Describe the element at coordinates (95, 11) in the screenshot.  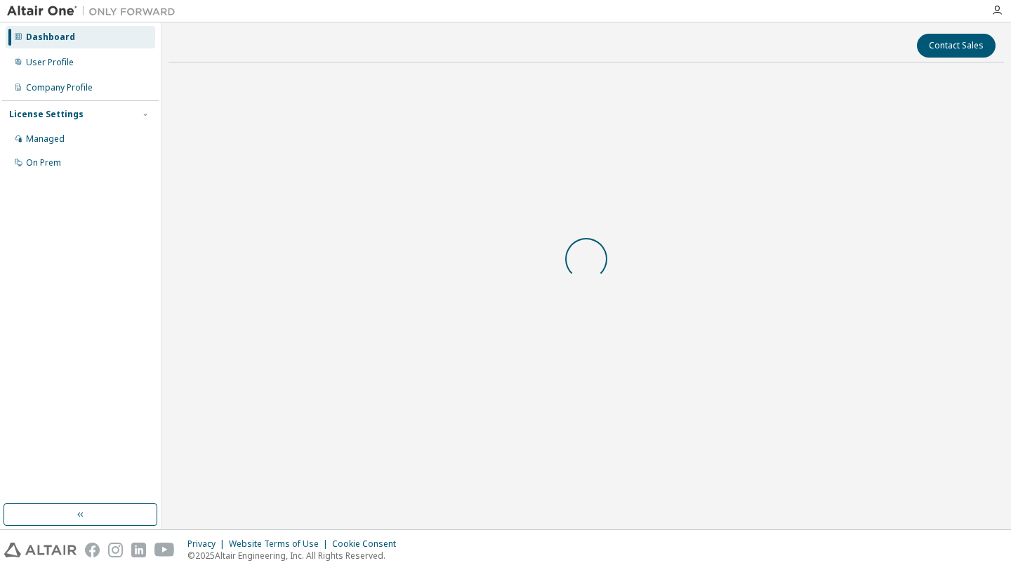
I see `img: Altair One` at that location.